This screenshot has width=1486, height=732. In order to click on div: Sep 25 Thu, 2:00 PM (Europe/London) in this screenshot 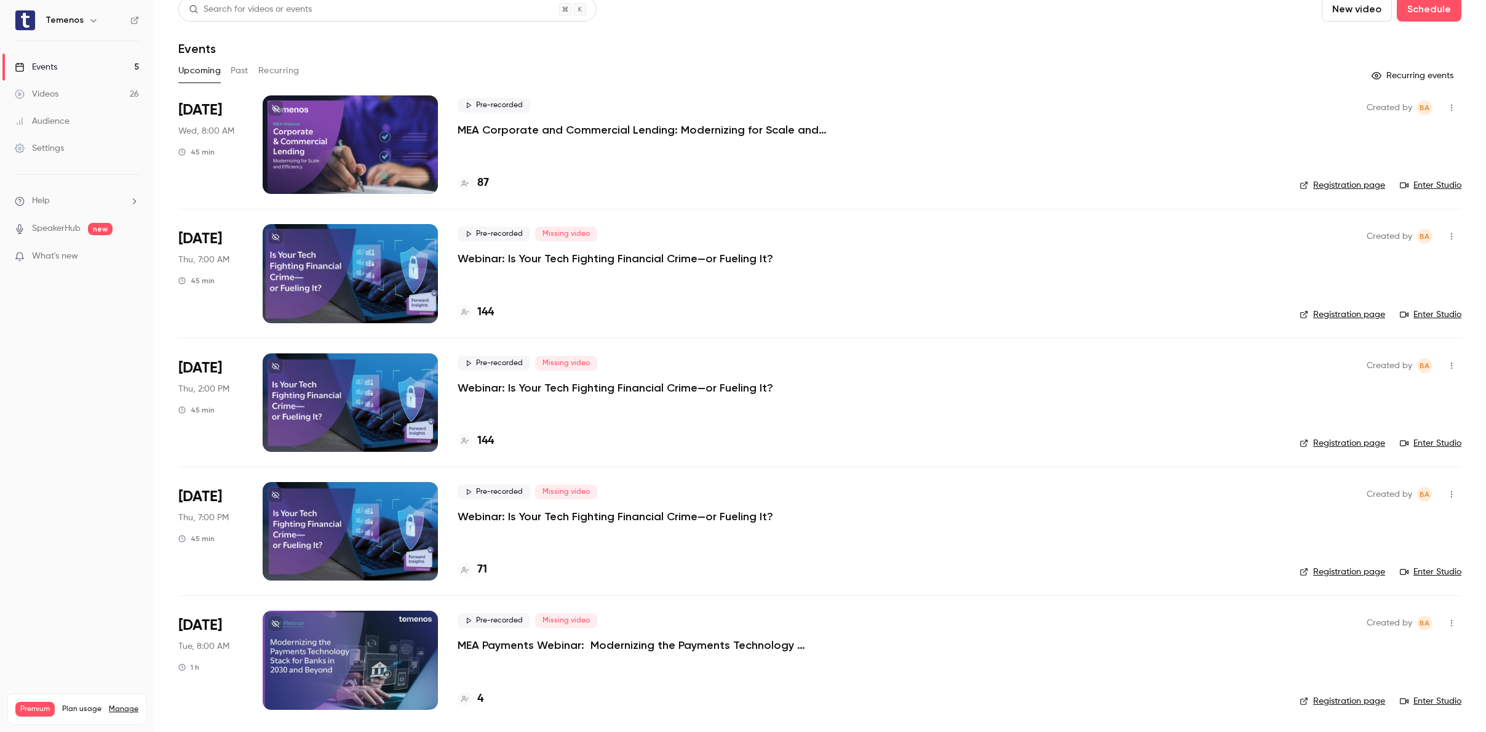, I will do `click(210, 402)`.